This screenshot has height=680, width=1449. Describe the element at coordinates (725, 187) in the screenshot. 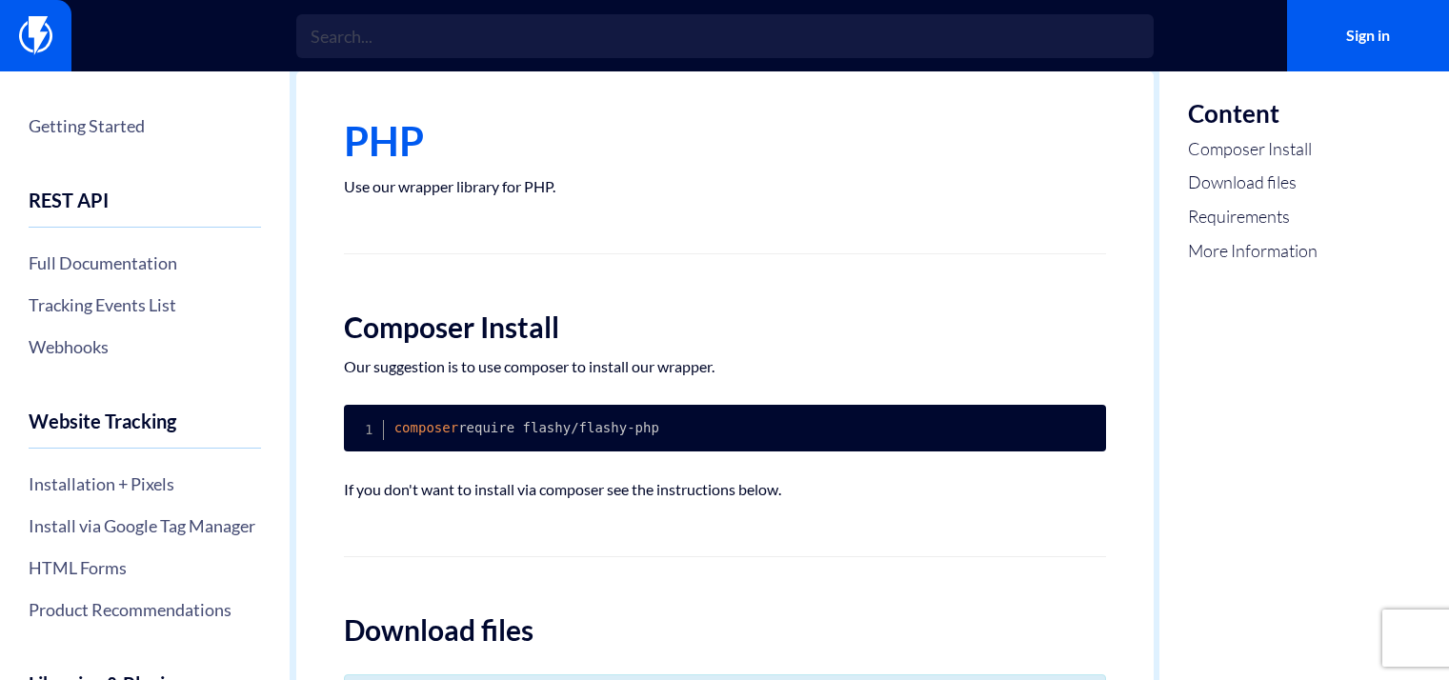

I see `p: Use our wrapper library for PHP.` at that location.